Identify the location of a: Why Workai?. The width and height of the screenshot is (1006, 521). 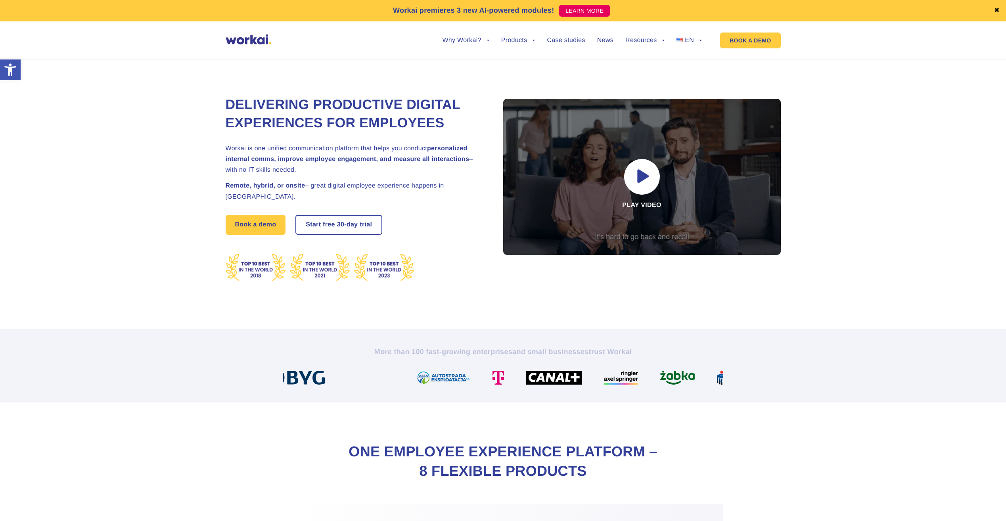
(465, 40).